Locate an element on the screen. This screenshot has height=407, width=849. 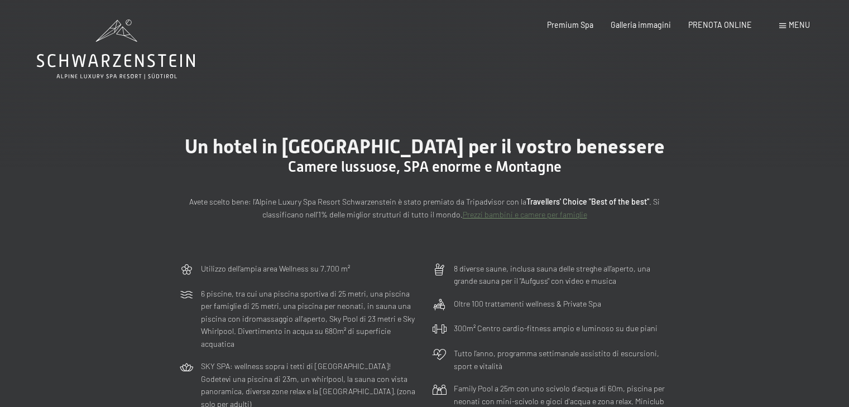
p: Tutto l’anno, programma settimanale assistito di escursioni, sport e vitalità is located at coordinates (562, 360).